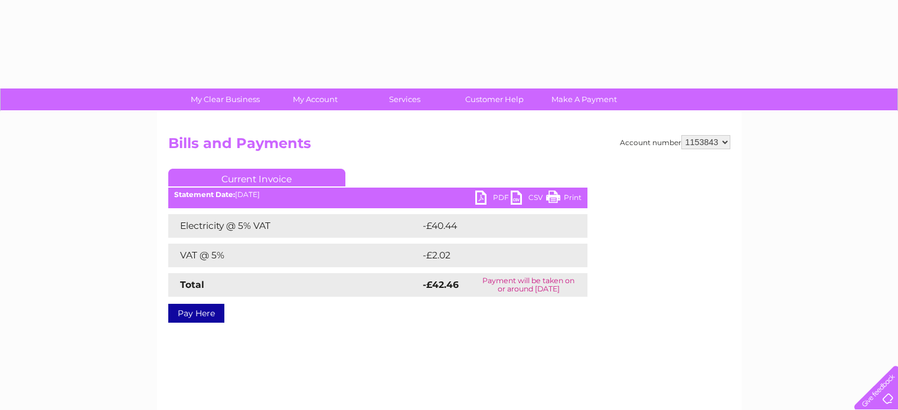  I want to click on a: CSV, so click(528, 199).